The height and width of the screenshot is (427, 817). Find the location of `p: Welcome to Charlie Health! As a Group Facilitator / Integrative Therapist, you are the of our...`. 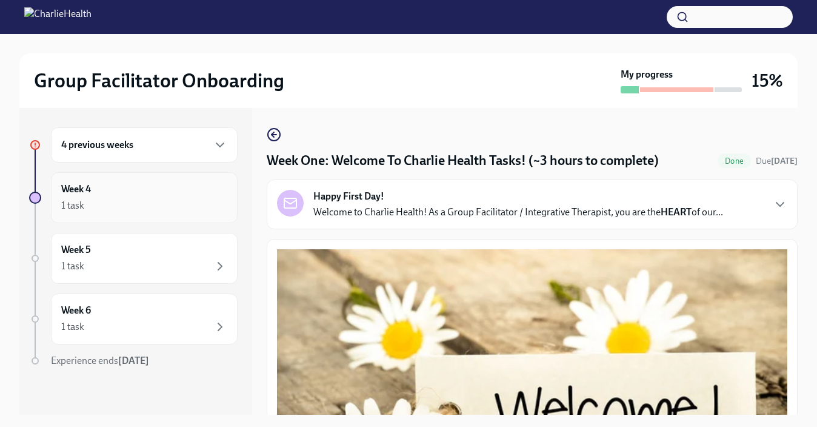

p: Welcome to Charlie Health! As a Group Facilitator / Integrative Therapist, you are the of our... is located at coordinates (518, 212).